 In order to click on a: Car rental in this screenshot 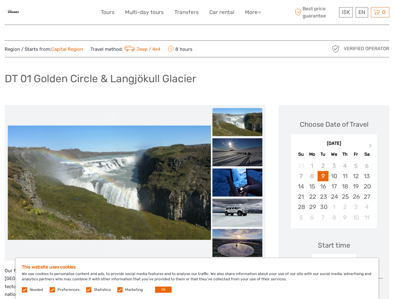, I will do `click(222, 12)`.